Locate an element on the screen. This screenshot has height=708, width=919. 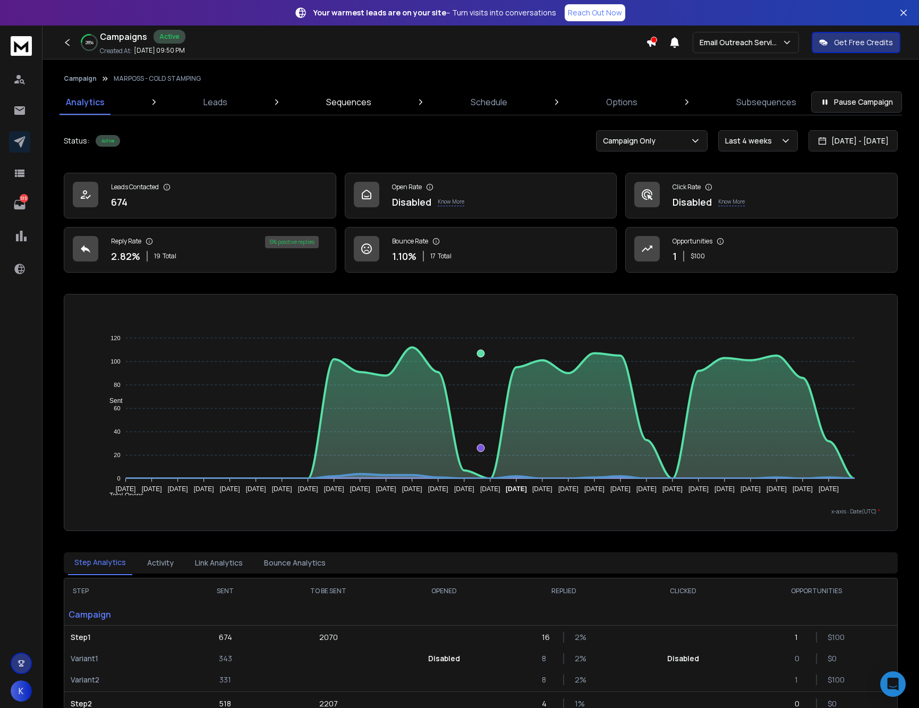
p: Bounce Rate is located at coordinates (410, 241).